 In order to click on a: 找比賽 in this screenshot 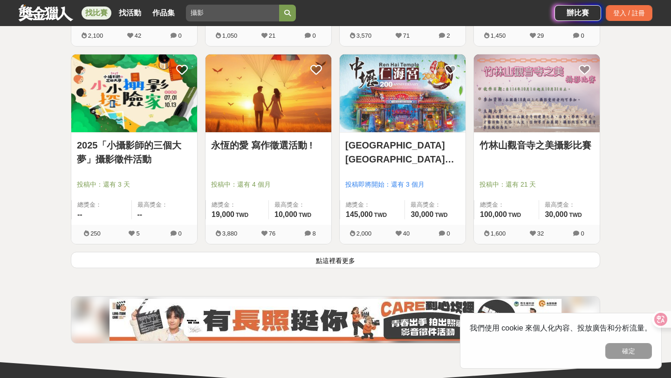, I will do `click(96, 13)`.